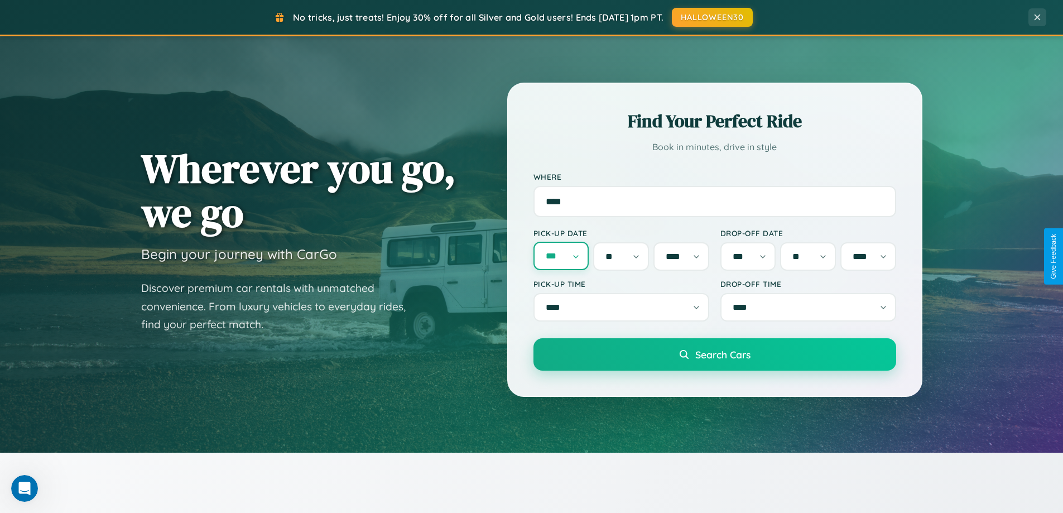 The image size is (1063, 513). What do you see at coordinates (723, 354) in the screenshot?
I see `span: Search Cars` at bounding box center [723, 354].